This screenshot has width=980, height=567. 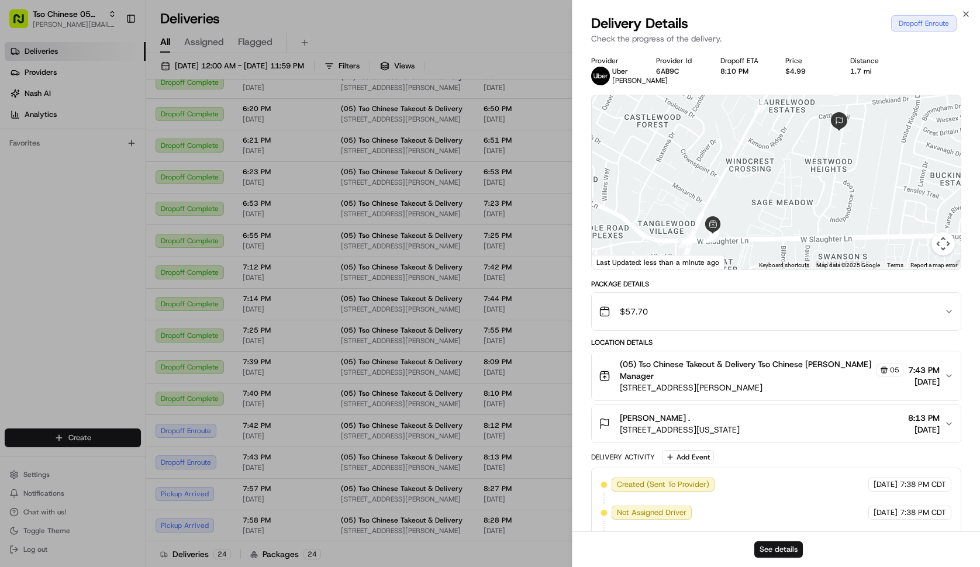 What do you see at coordinates (743, 61) in the screenshot?
I see `div: Dropoff ETA` at bounding box center [743, 61].